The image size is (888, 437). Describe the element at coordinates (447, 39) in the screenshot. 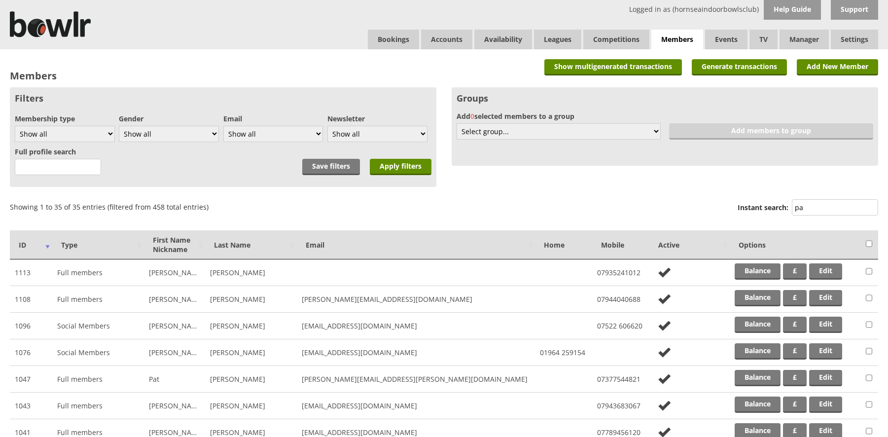

I see `span: Accounts` at that location.